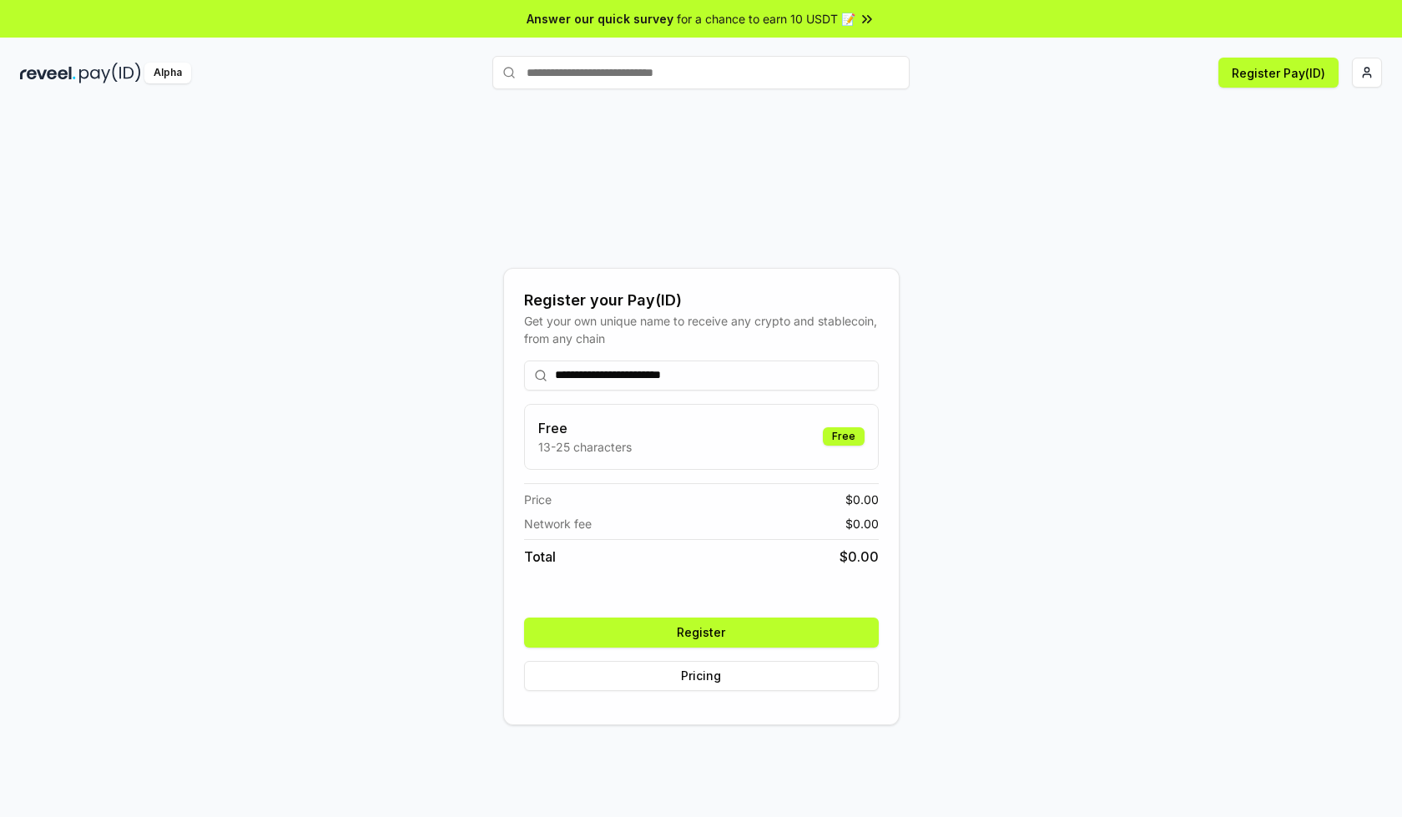 The width and height of the screenshot is (1402, 817). I want to click on span: Total, so click(540, 557).